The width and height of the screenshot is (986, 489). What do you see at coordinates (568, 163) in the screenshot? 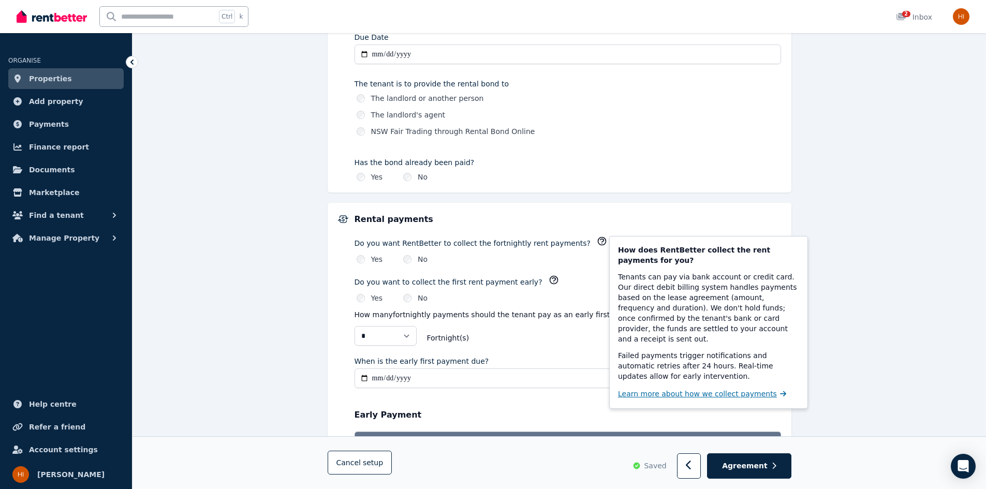
I see `label: Has the bond already been paid?` at bounding box center [568, 163].